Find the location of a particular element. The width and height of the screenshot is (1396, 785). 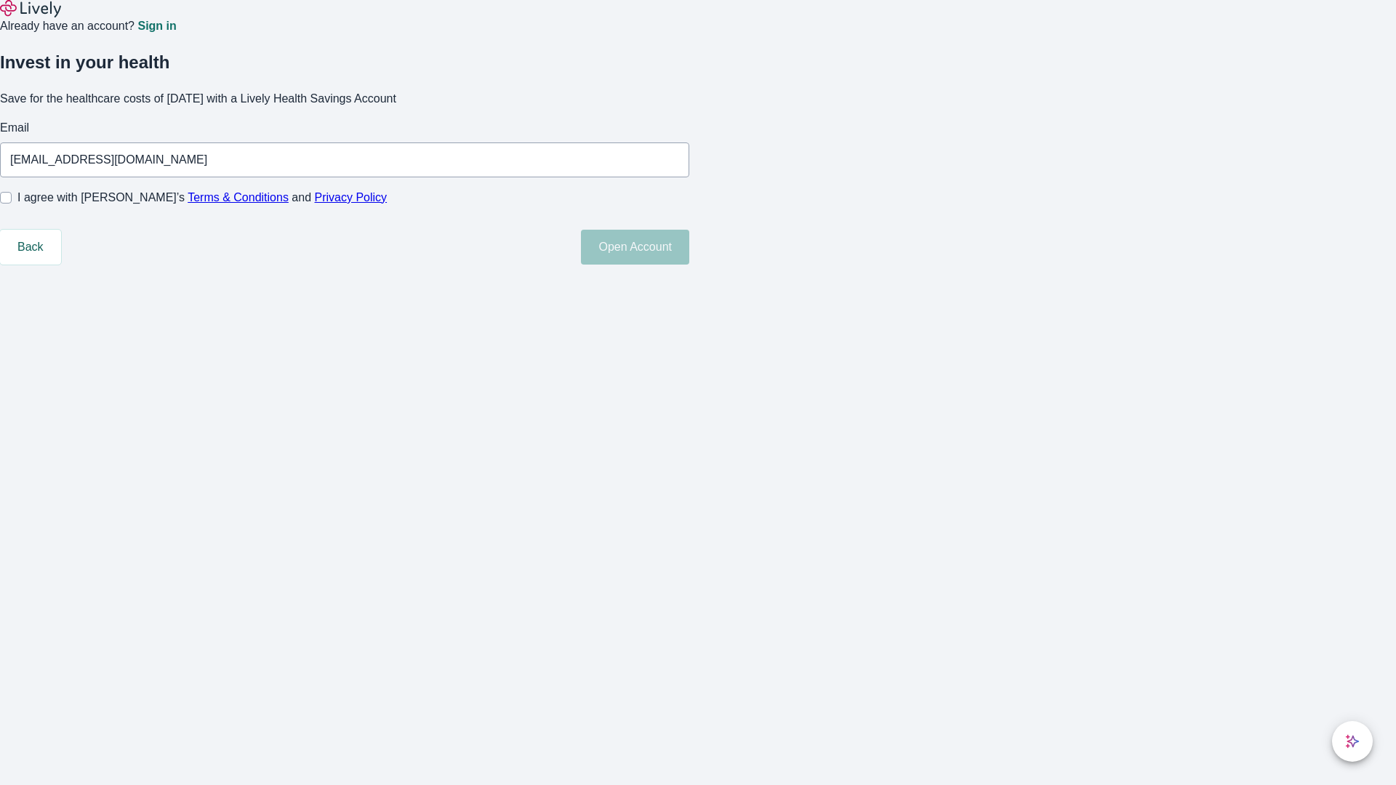

a: Privacy Policy is located at coordinates (351, 197).